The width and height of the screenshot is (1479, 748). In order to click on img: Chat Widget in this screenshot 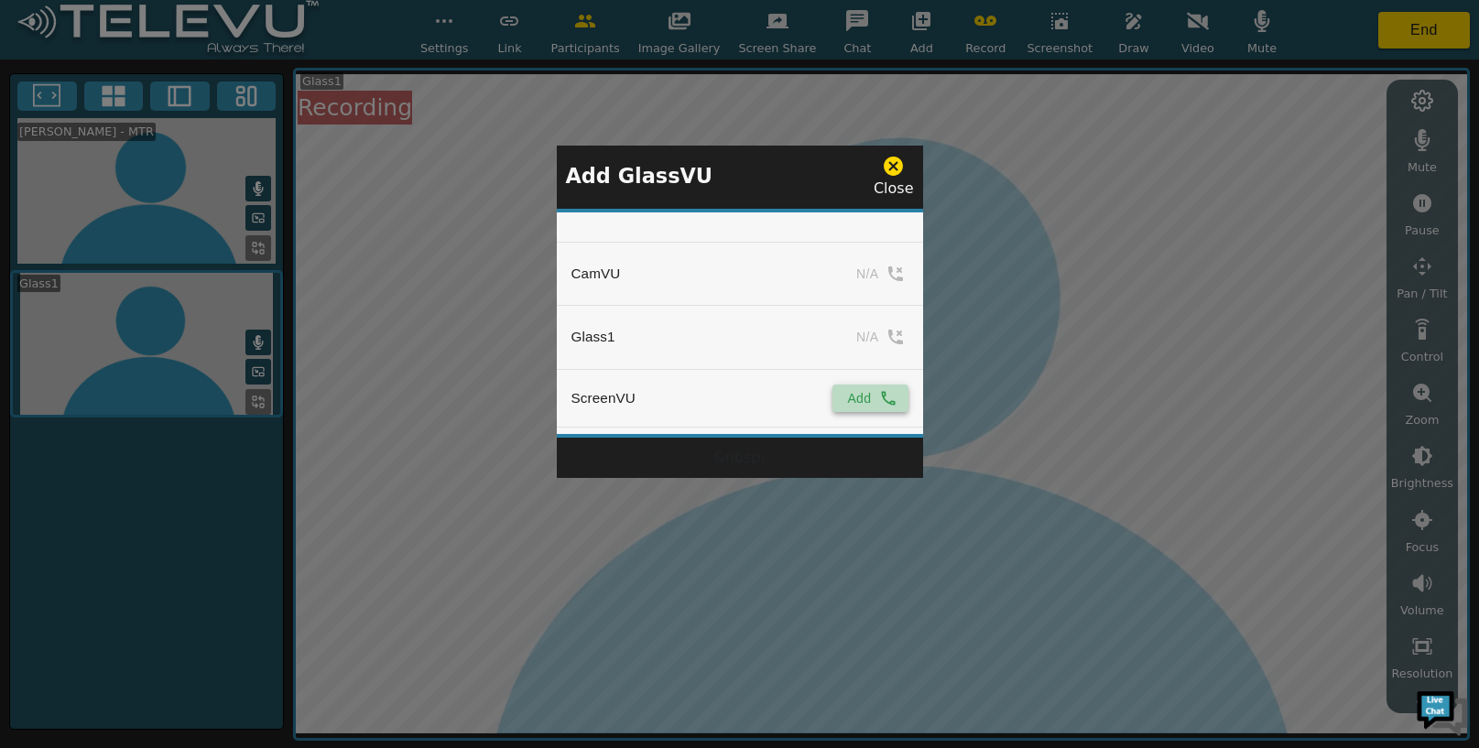, I will do `click(1442, 711)`.